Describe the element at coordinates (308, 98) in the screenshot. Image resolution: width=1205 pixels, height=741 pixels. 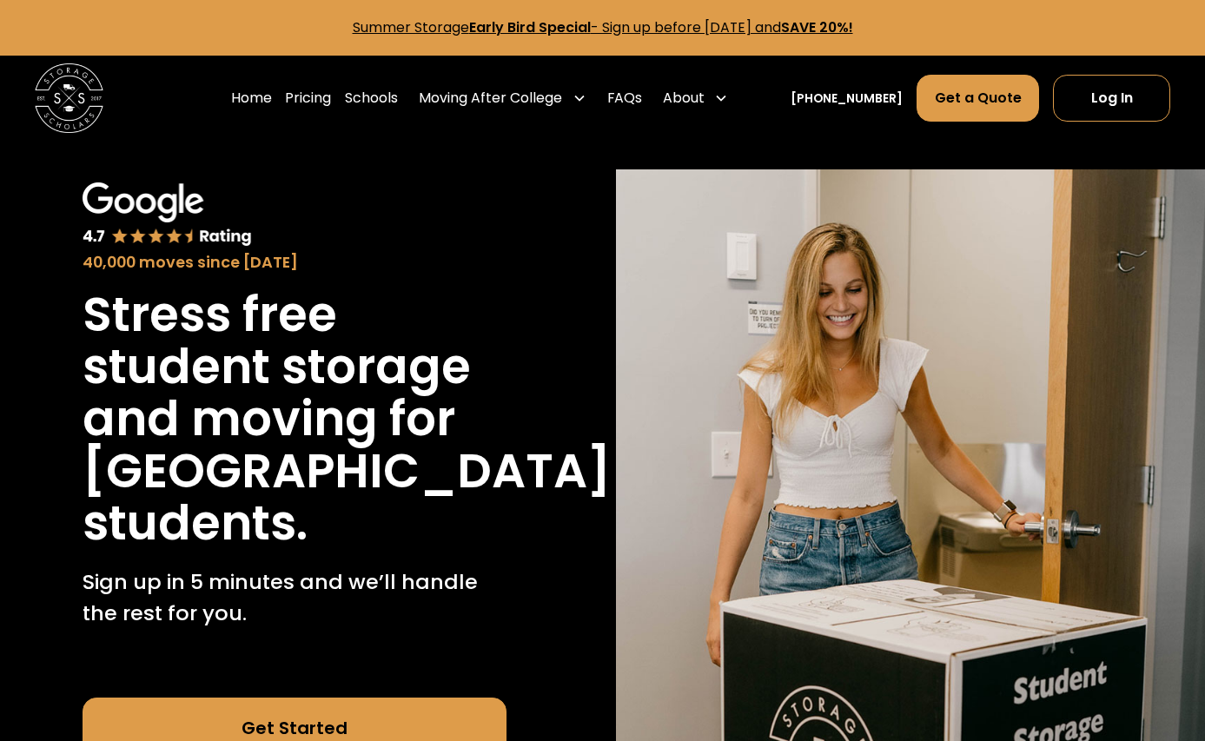
I see `a: Pricing` at that location.